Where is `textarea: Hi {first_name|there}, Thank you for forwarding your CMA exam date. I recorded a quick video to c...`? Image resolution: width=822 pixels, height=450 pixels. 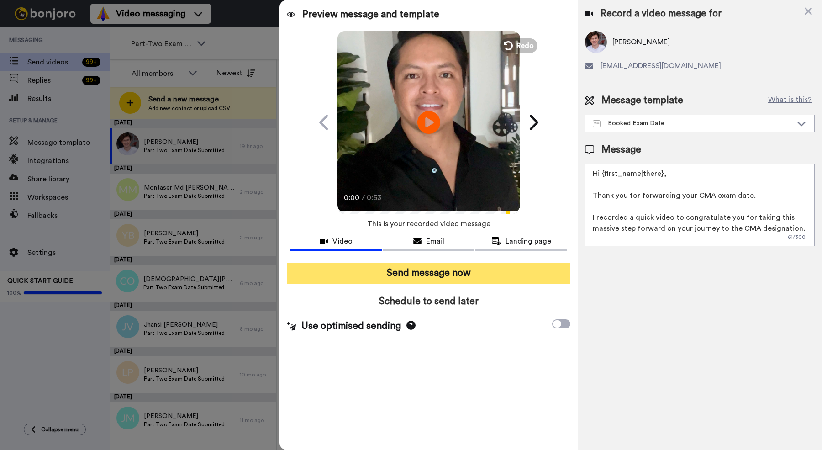 textarea: Hi {first_name|there}, Thank you for forwarding your CMA exam date. I recorded a quick video to c... is located at coordinates (700, 205).